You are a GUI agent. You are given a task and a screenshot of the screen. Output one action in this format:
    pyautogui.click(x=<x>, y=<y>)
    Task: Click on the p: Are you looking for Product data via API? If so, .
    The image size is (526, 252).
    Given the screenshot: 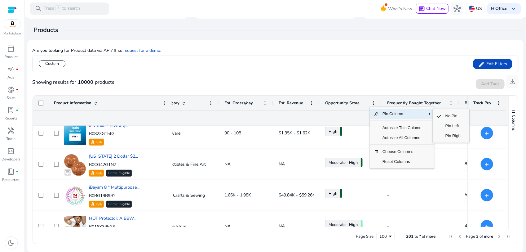 What is the action you would take?
    pyautogui.click(x=97, y=50)
    